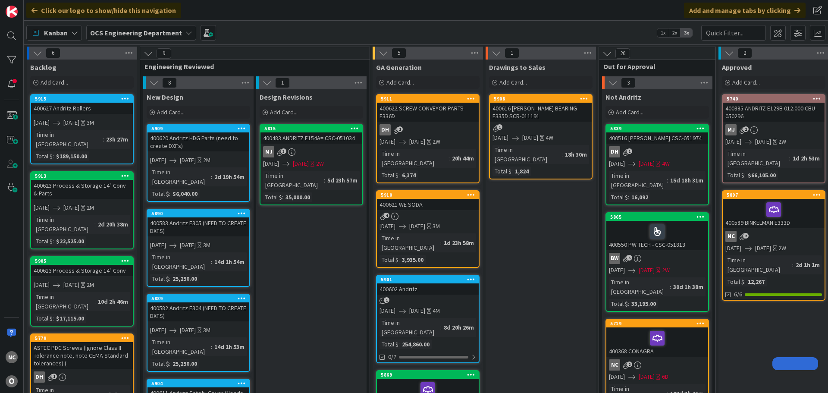 This screenshot has height=393, width=828. I want to click on div: 23h 27m, so click(117, 139).